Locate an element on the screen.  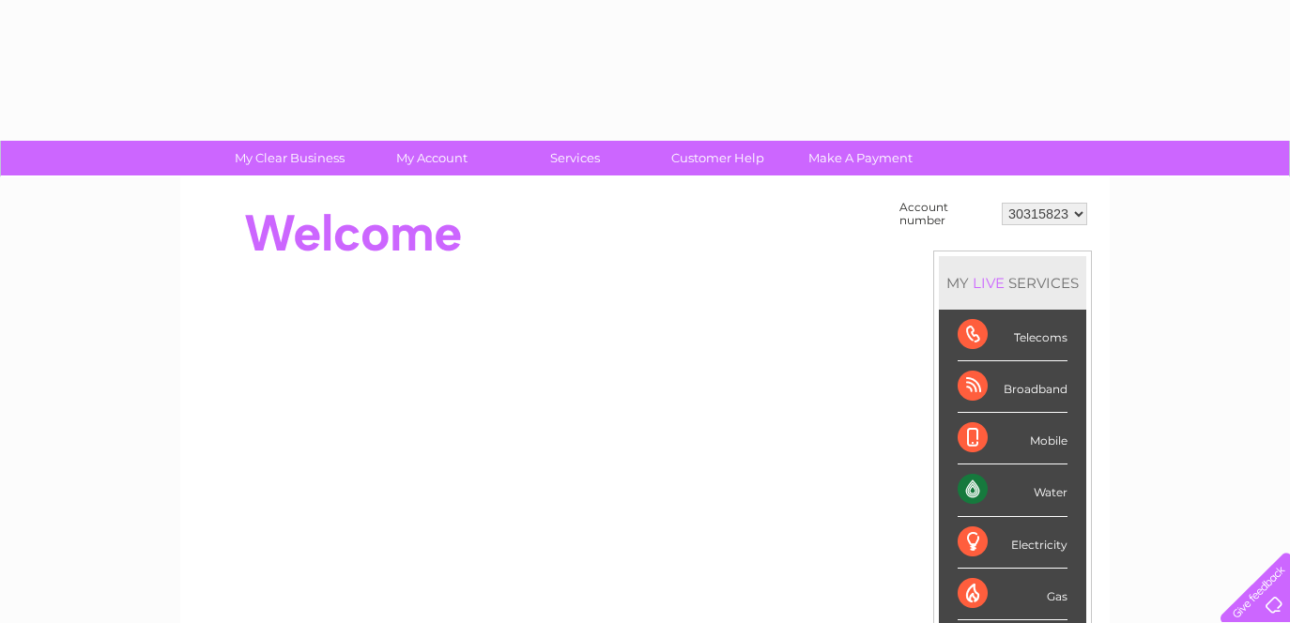
div: Broadband is located at coordinates (1012, 387).